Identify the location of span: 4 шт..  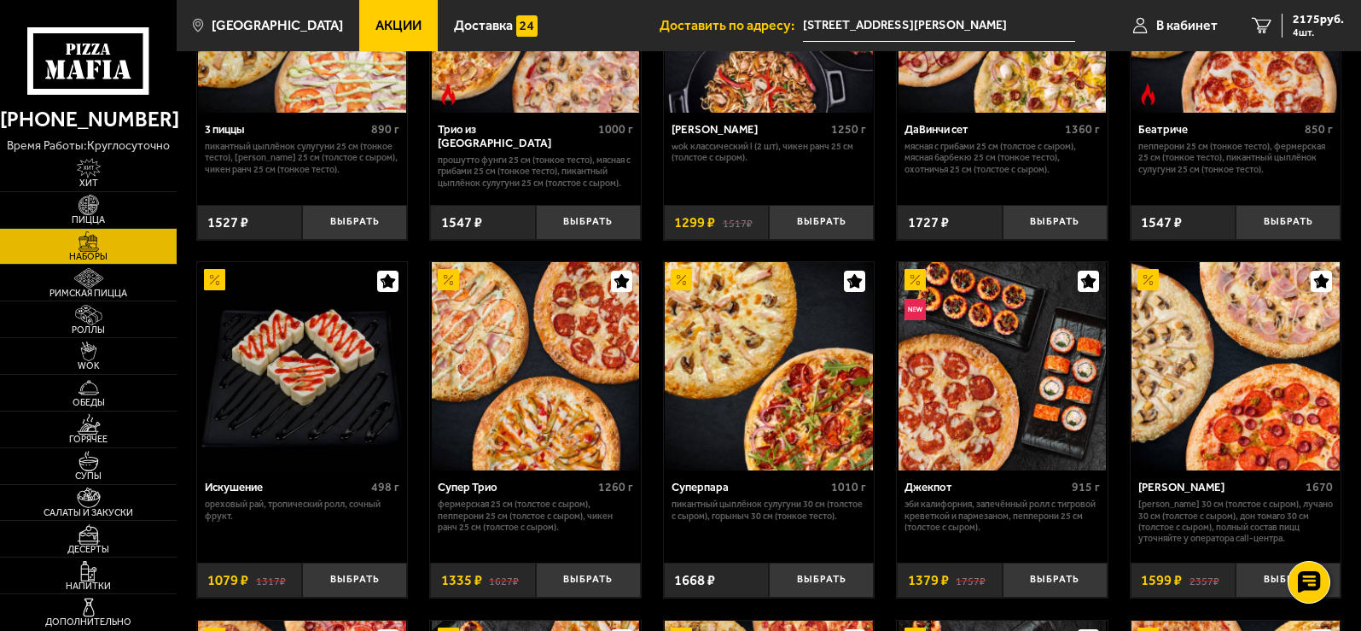
(1318, 32).